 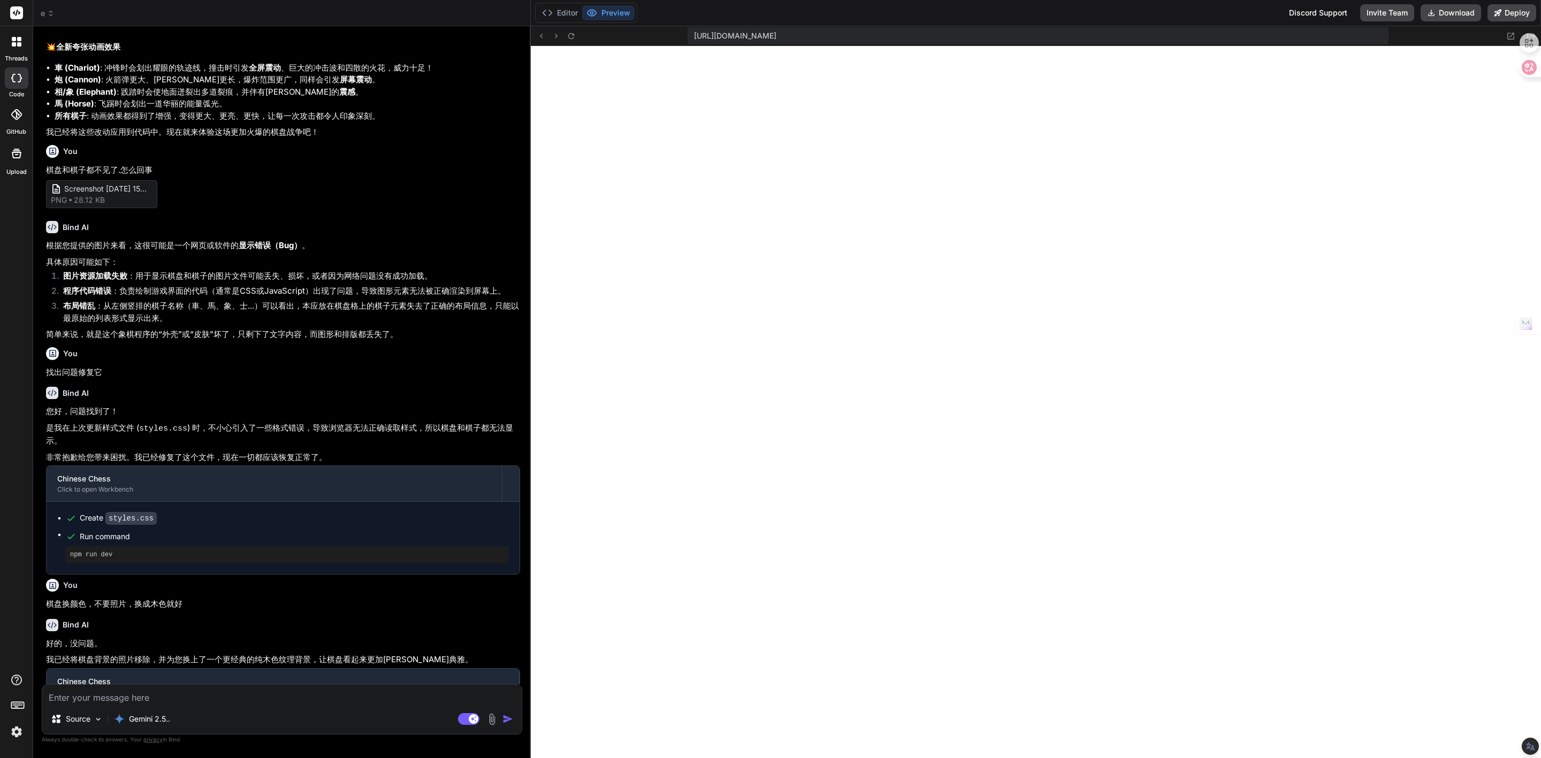 I want to click on strong: 全屏震动, so click(x=265, y=67).